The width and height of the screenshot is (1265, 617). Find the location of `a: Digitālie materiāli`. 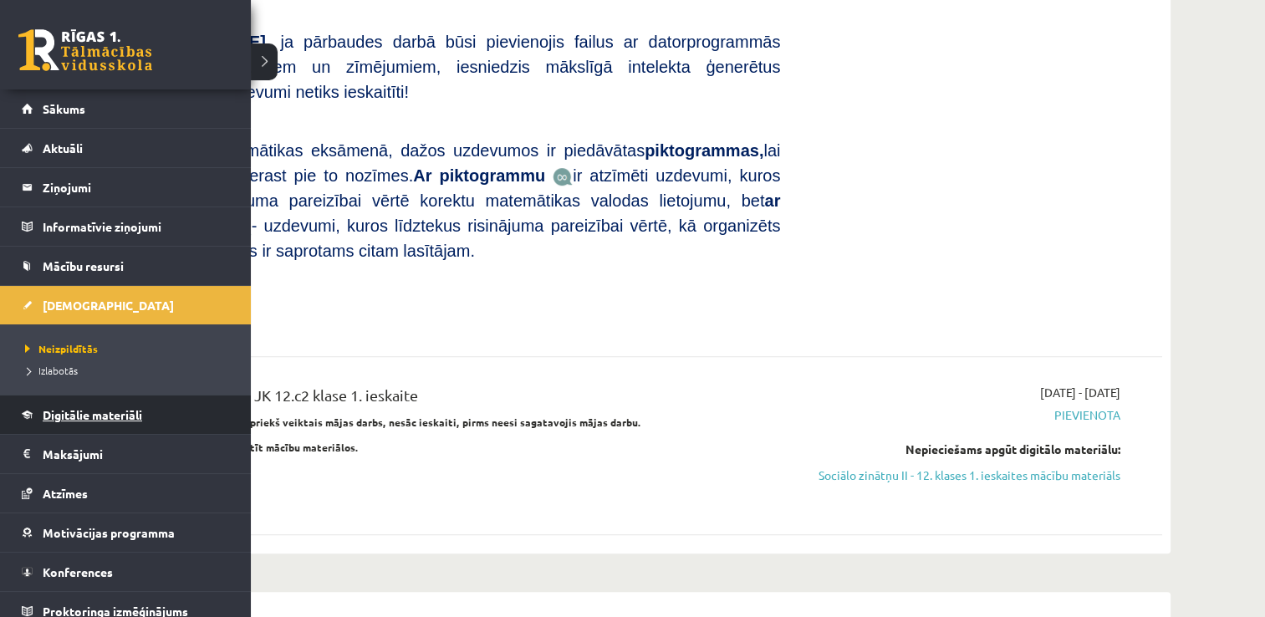

a: Digitālie materiāli is located at coordinates (125, 415).